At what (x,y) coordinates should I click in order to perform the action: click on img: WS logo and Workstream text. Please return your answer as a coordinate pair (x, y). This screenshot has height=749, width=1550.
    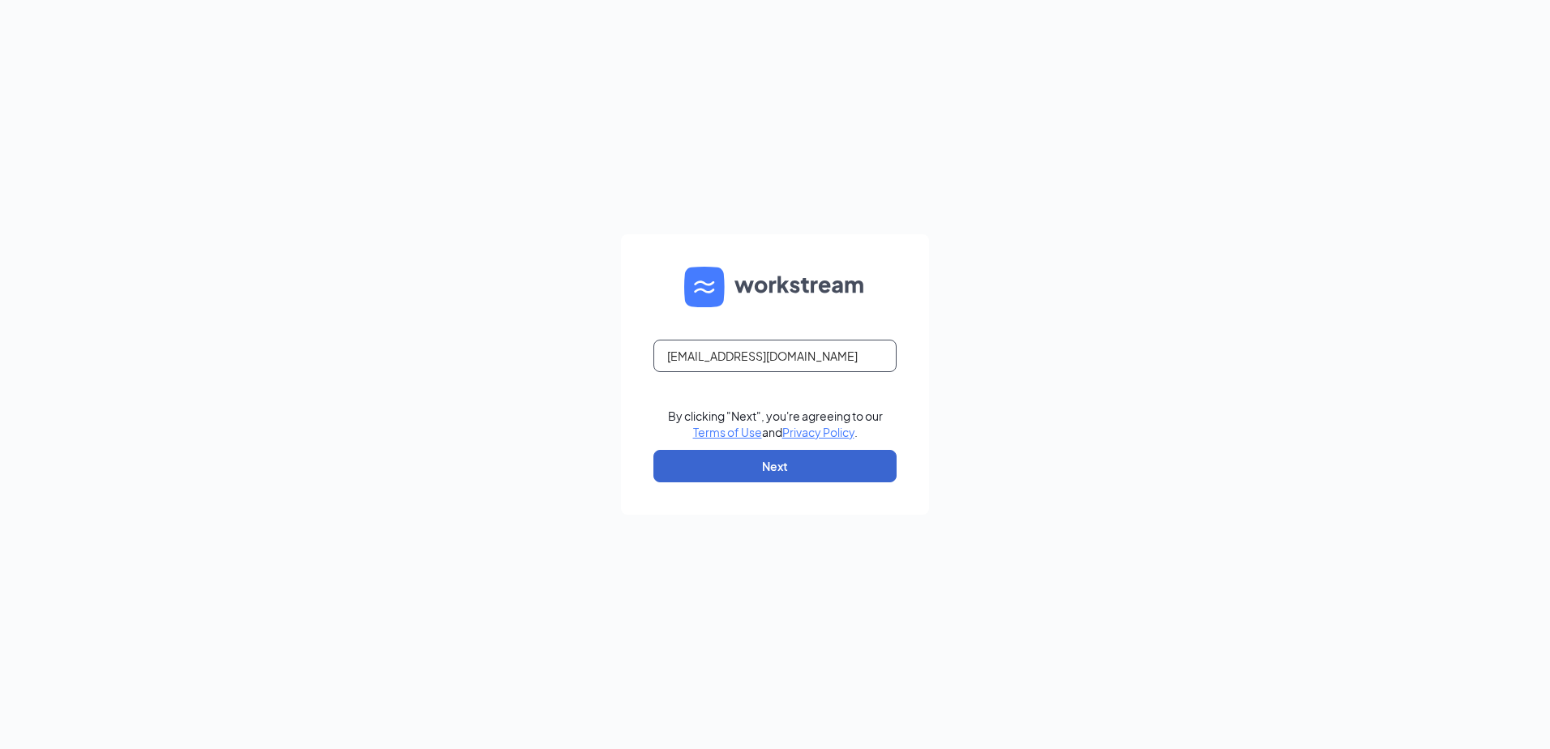
    Looking at the image, I should click on (775, 287).